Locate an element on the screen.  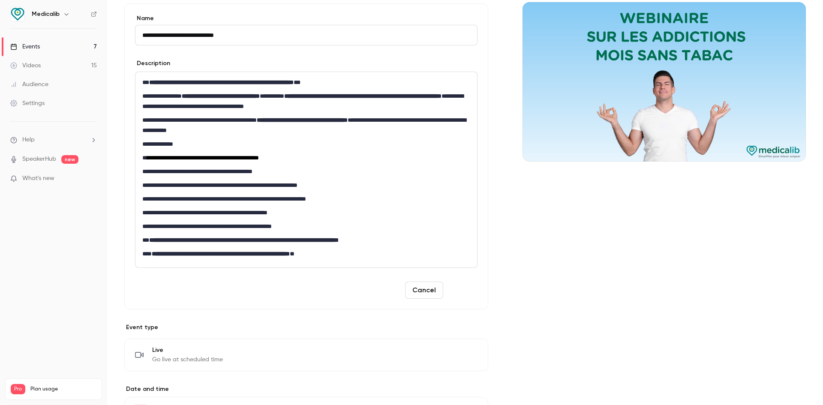
span: What's new is located at coordinates (38, 178).